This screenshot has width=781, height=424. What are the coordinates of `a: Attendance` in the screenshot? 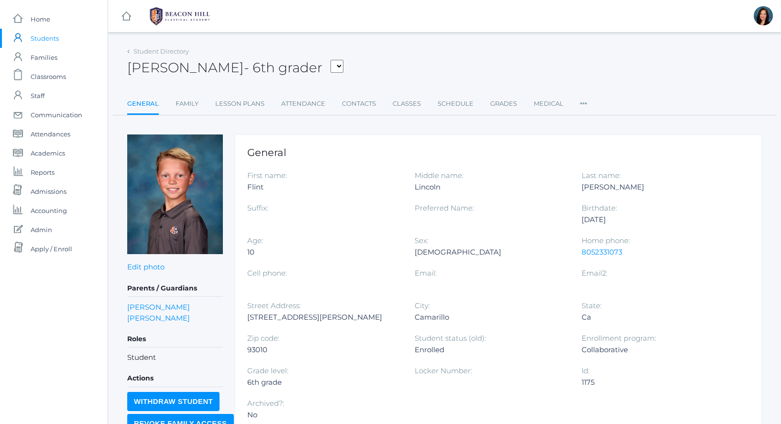 It's located at (303, 104).